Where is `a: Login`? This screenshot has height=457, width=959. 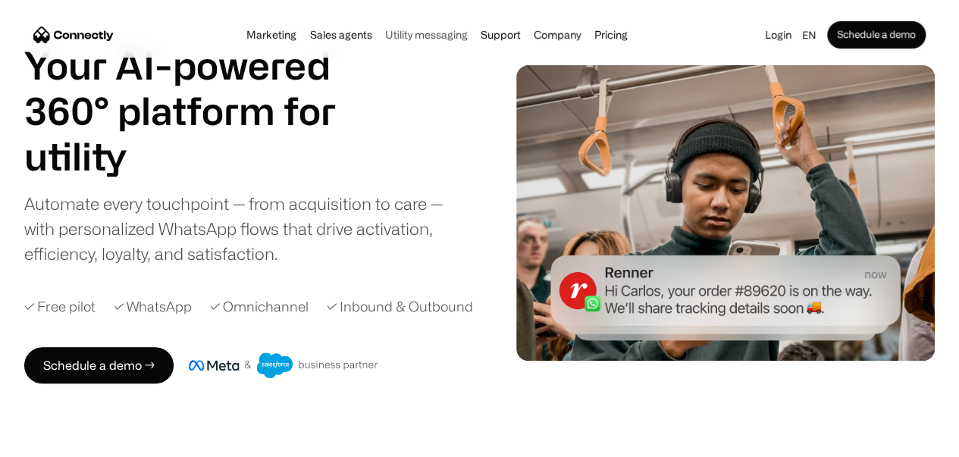
a: Login is located at coordinates (778, 35).